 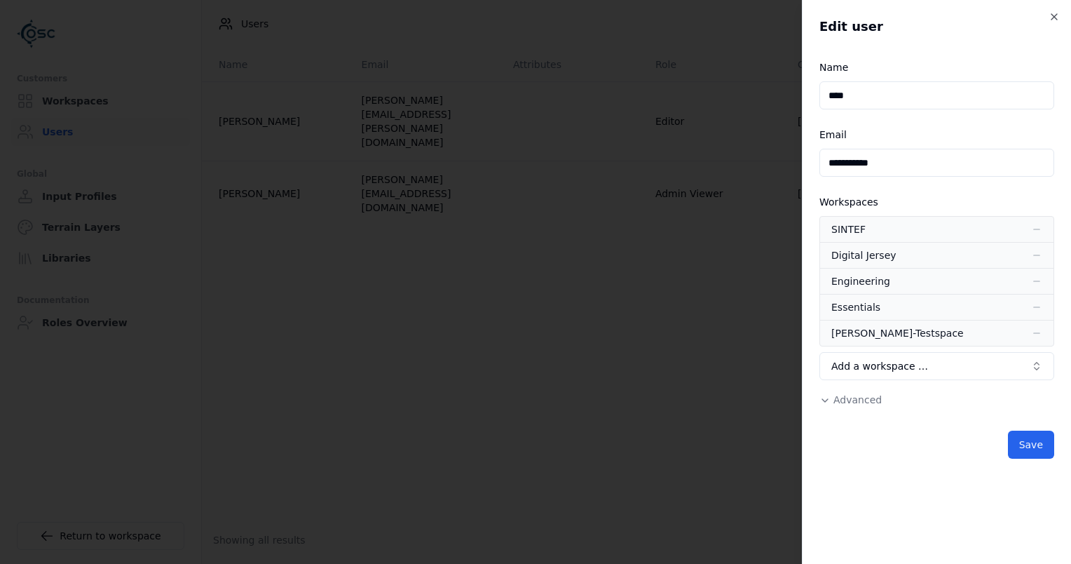 I want to click on span: Add a workspace …, so click(x=880, y=366).